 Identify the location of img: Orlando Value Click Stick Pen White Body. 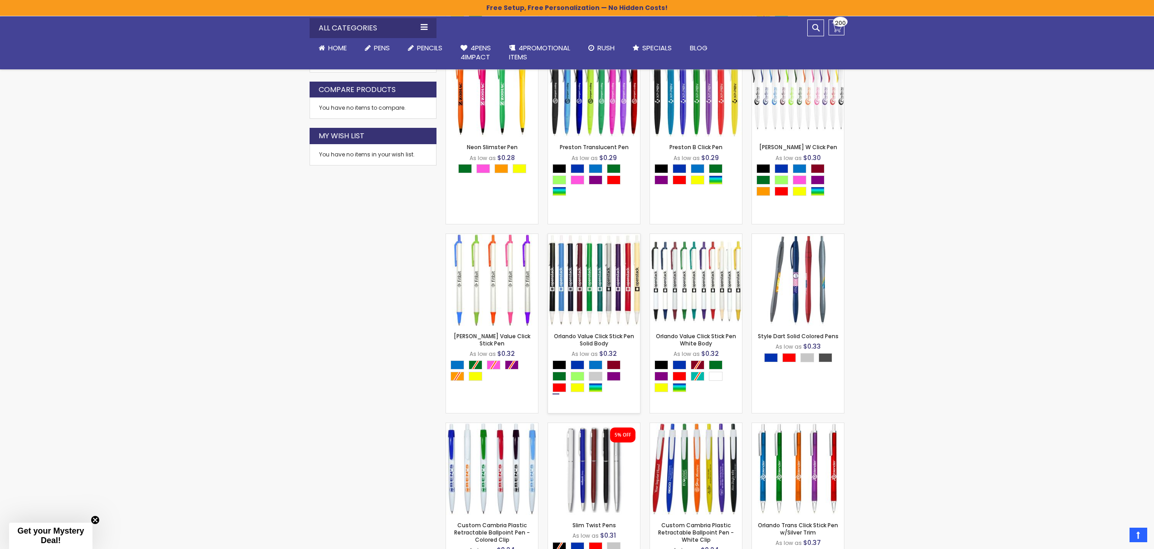
(696, 280).